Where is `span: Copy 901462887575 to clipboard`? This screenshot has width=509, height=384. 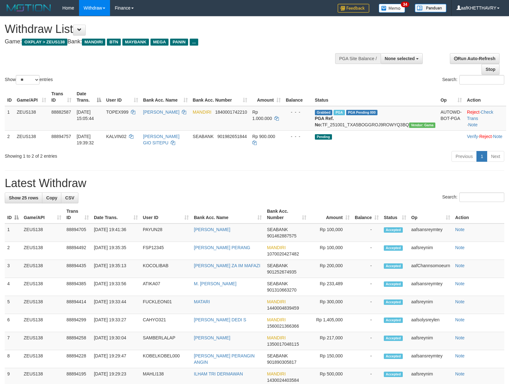
span: Copy 901462887575 to clipboard is located at coordinates (281, 236).